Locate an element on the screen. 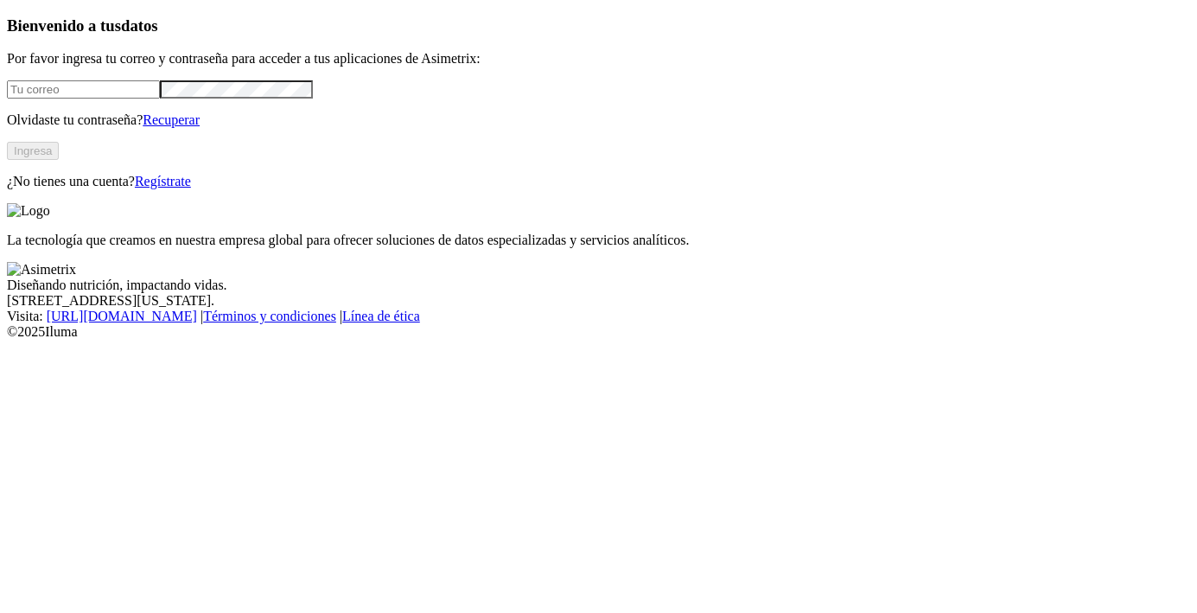  span: datos is located at coordinates (139, 25).